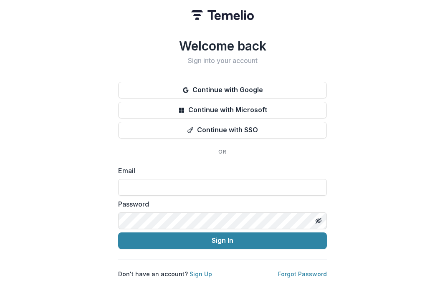  Describe the element at coordinates (302, 274) in the screenshot. I see `a: Forgot Password` at that location.